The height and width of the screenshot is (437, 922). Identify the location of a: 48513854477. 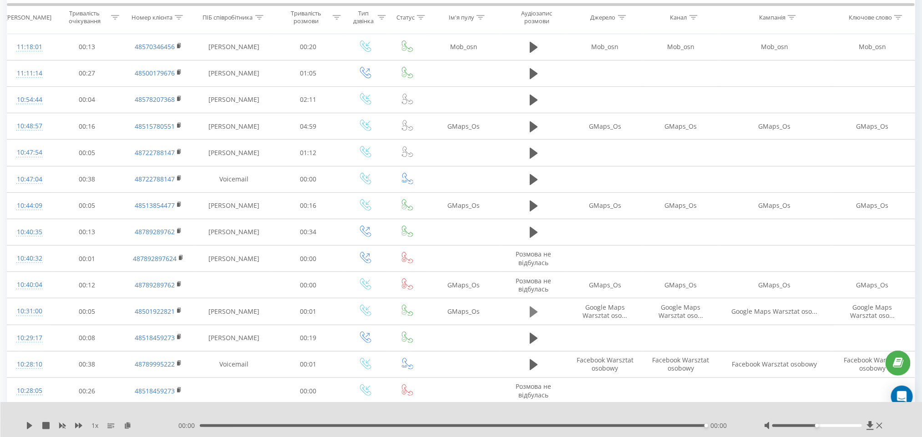
(155, 205).